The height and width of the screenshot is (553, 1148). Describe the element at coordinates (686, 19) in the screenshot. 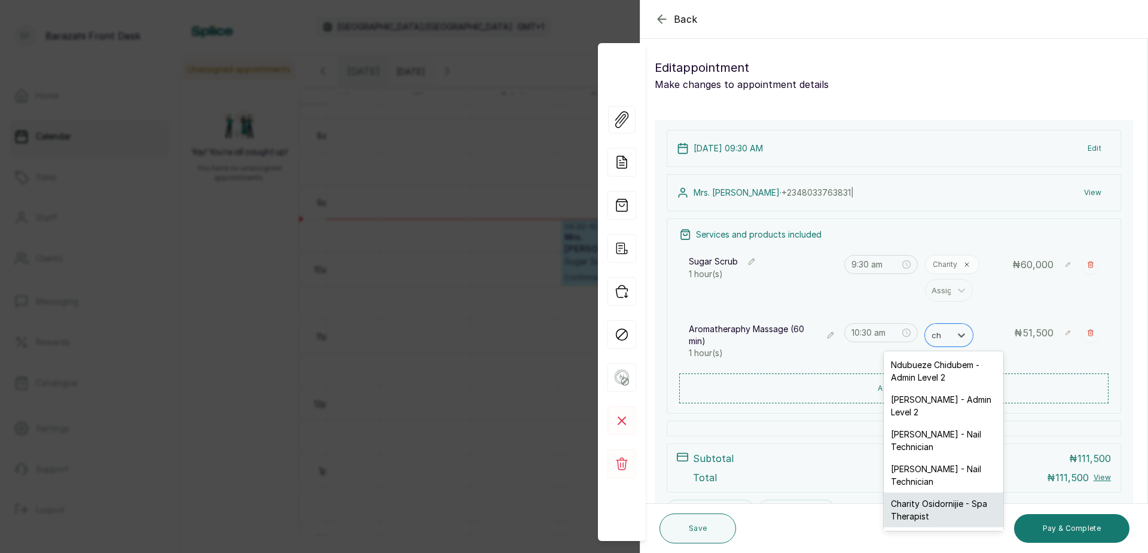

I see `span: Back` at that location.